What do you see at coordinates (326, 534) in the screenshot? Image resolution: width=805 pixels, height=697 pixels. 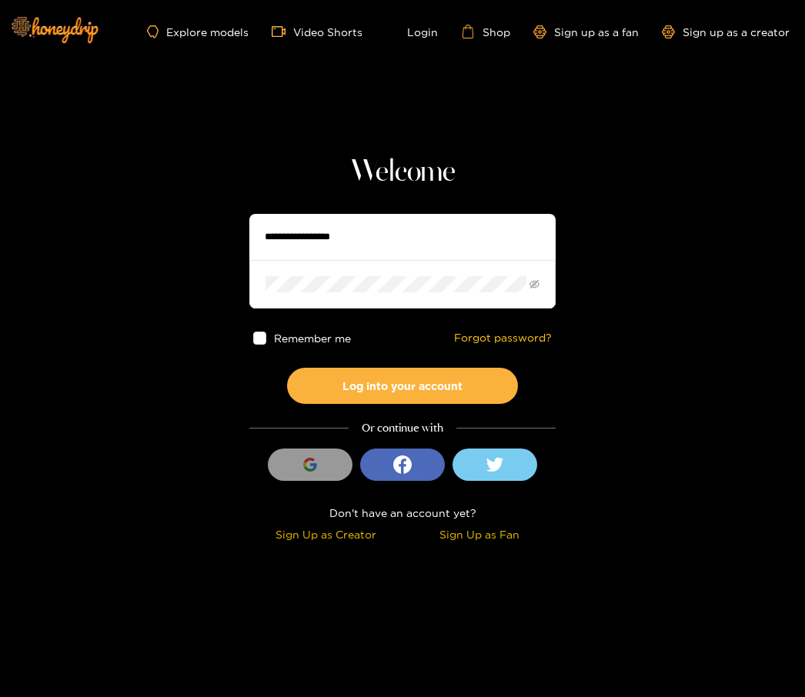 I see `div: Sign Up as Creator` at bounding box center [326, 534].